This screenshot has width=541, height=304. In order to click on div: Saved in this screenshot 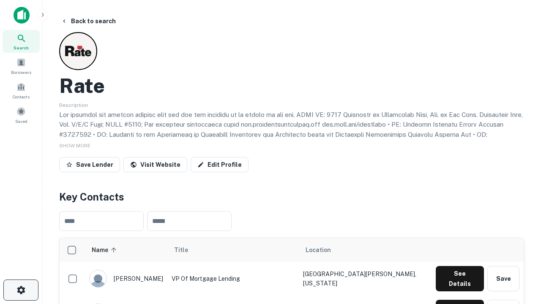, I will do `click(21, 115)`.